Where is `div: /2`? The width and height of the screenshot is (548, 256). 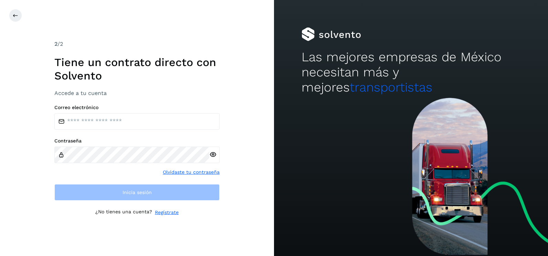
div: /2 is located at coordinates (137, 44).